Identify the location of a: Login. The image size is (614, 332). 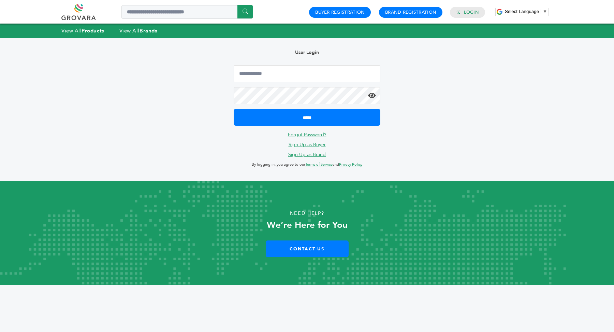
(472, 12).